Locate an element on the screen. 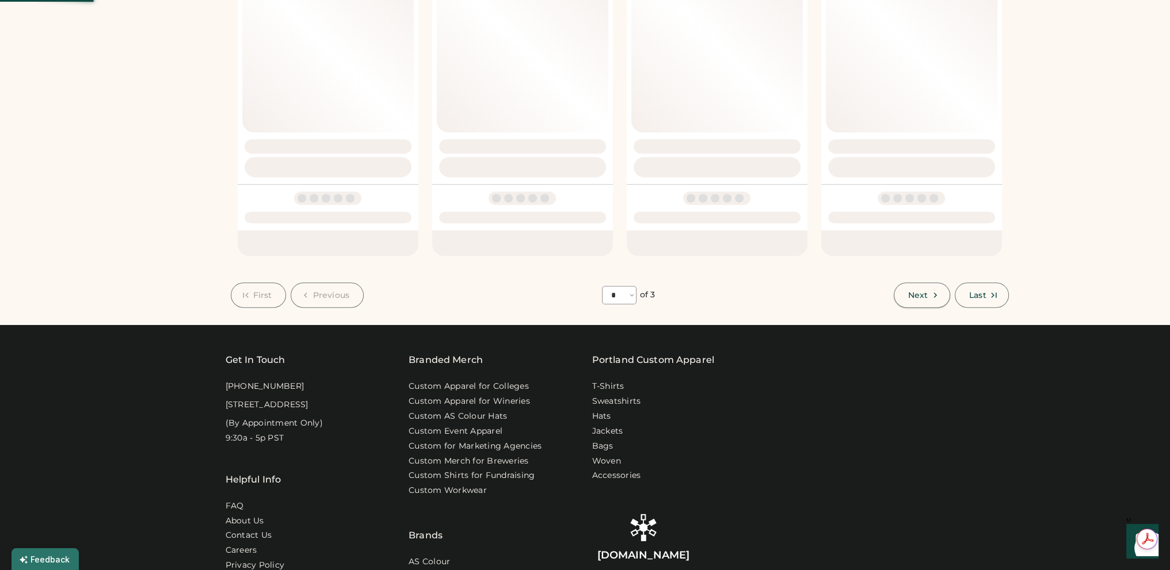  a: T-Shirts is located at coordinates (608, 387).